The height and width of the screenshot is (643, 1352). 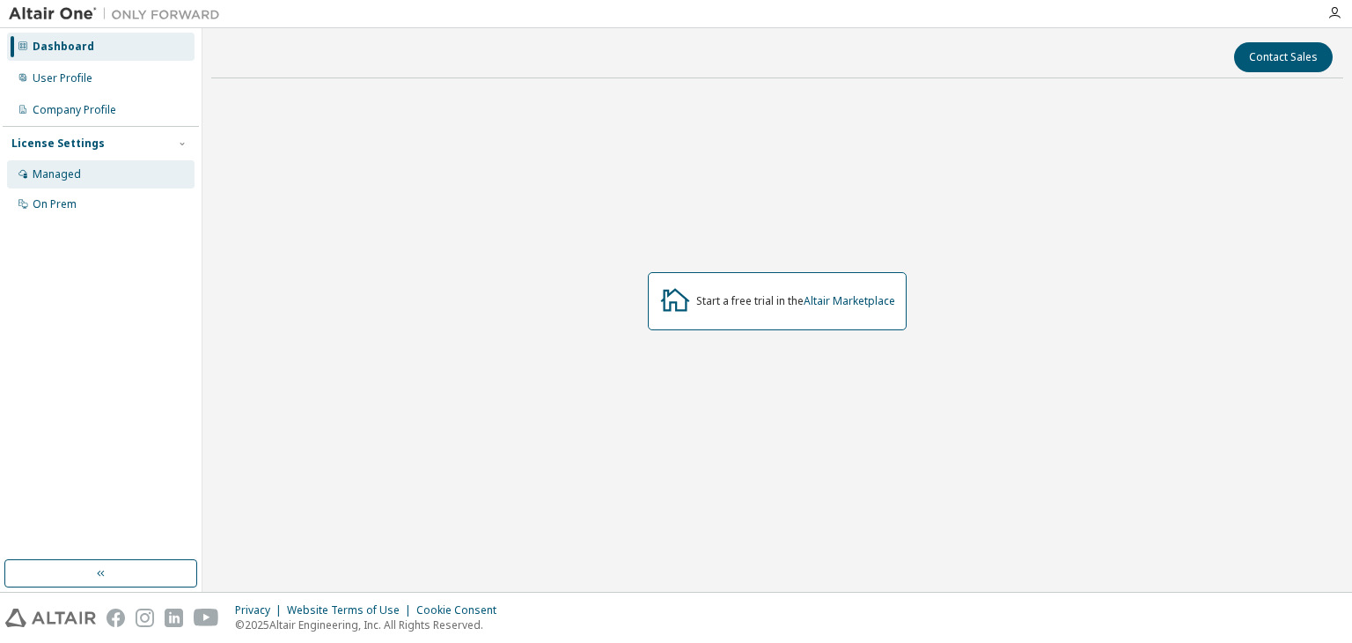 I want to click on a: Altair Marketplace, so click(x=849, y=300).